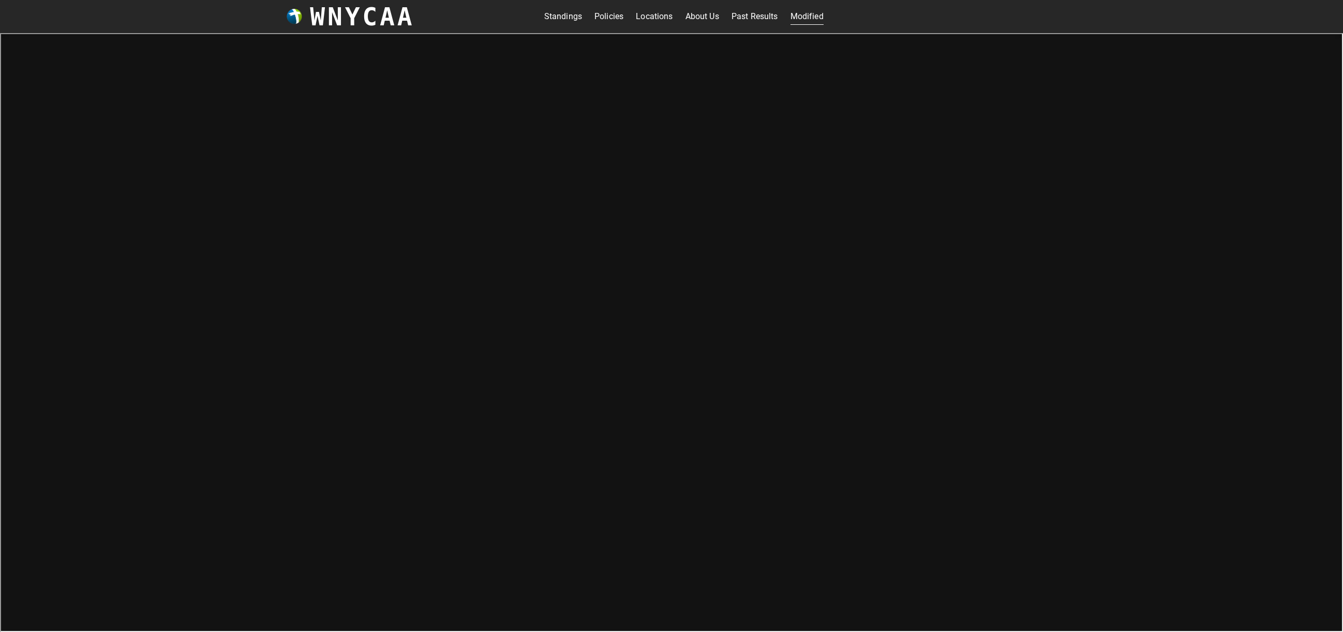 The width and height of the screenshot is (1343, 632). Describe the element at coordinates (755, 17) in the screenshot. I see `a: Past Results` at that location.